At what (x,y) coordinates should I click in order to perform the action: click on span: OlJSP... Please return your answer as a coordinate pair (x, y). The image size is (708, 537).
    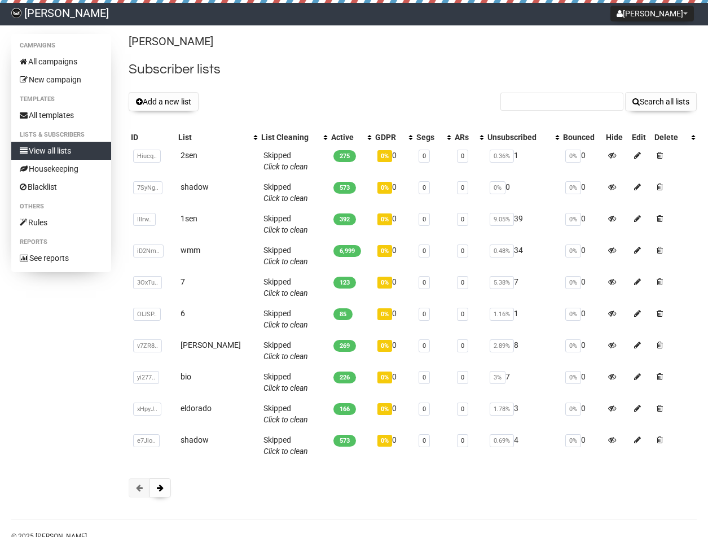
    Looking at the image, I should click on (147, 314).